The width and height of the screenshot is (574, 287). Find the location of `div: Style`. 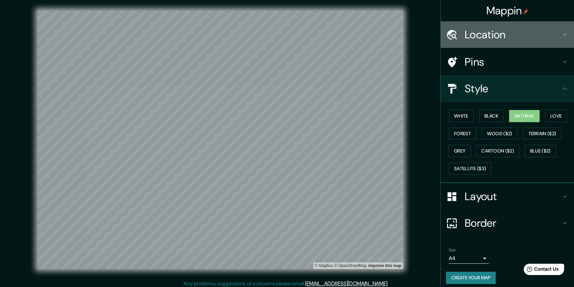

div: Style is located at coordinates (507, 89).